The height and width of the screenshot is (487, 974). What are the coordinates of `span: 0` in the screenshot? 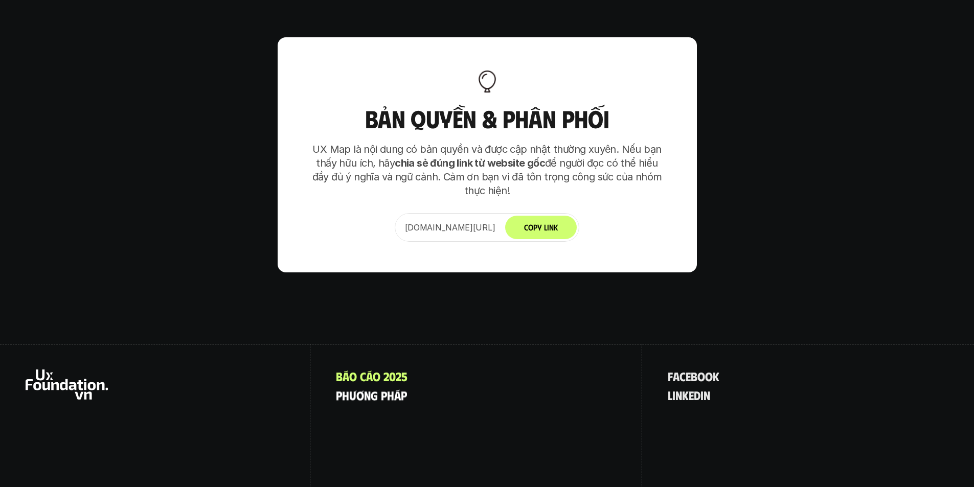 It's located at (392, 376).